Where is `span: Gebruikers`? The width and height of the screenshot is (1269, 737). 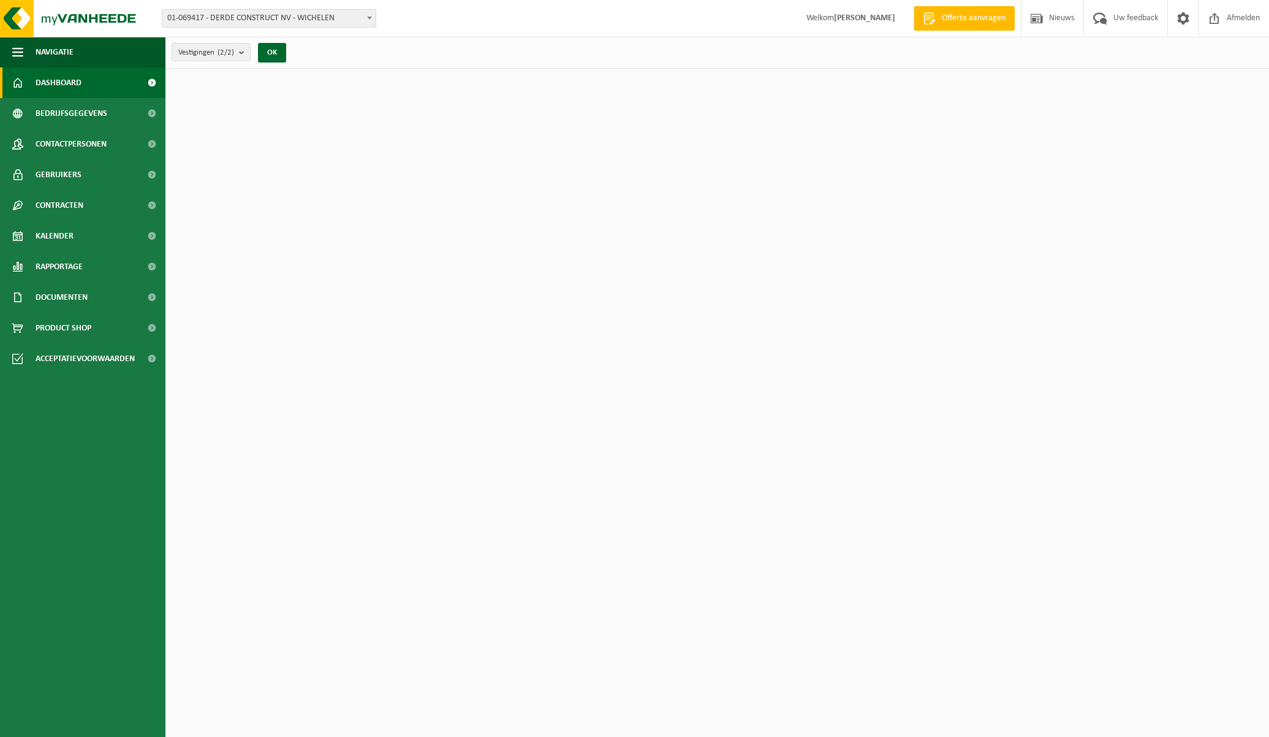 span: Gebruikers is located at coordinates (58, 175).